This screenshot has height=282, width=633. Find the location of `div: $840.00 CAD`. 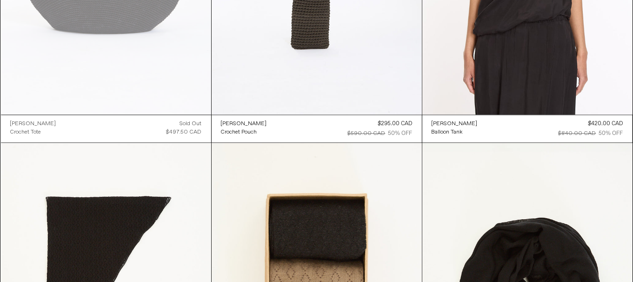

div: $840.00 CAD is located at coordinates (578, 134).